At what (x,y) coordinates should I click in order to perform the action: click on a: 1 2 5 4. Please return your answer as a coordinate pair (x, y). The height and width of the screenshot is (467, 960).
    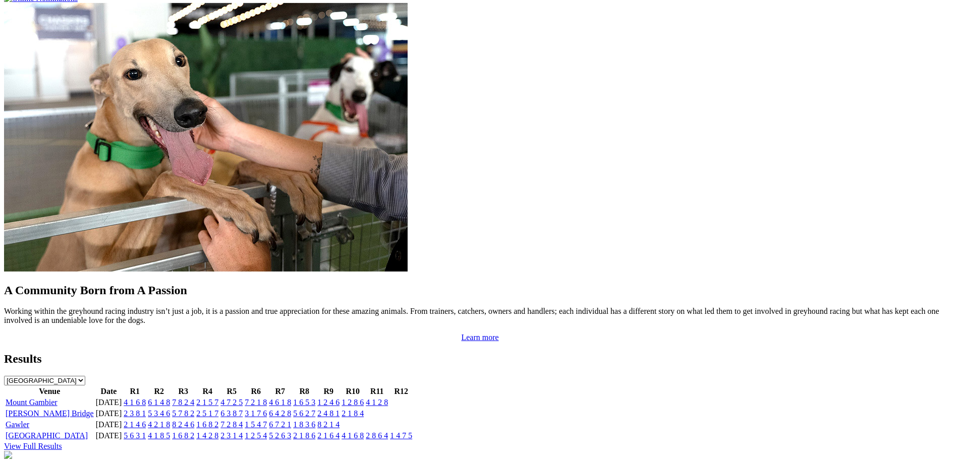
    Looking at the image, I should click on (256, 436).